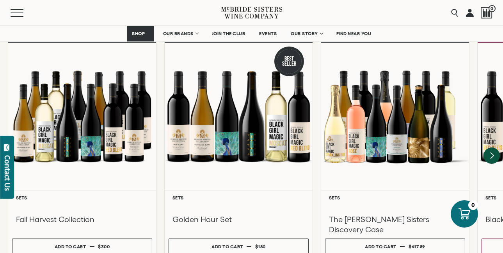  I want to click on span: SHOP, so click(139, 34).